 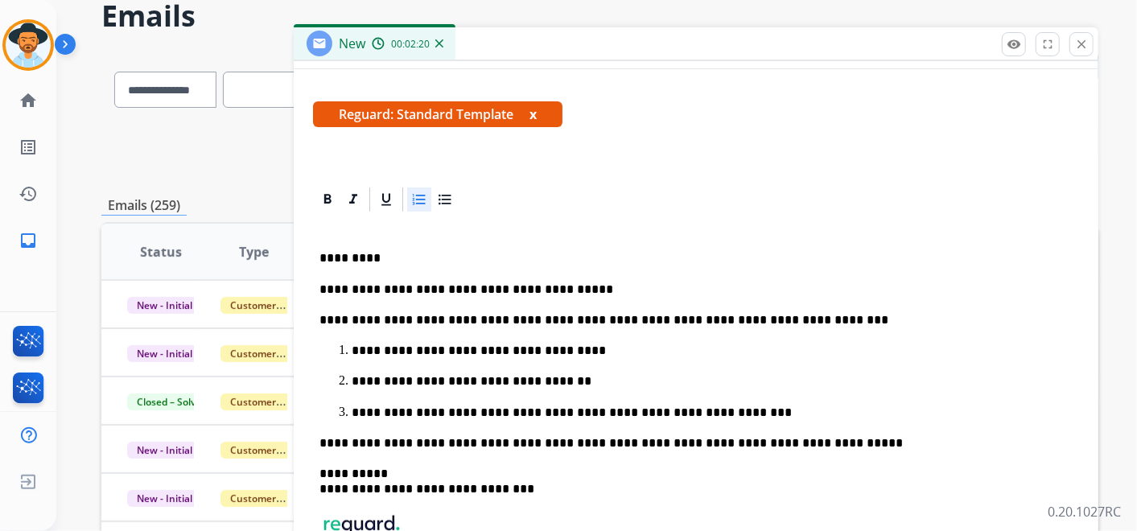 I want to click on span: Reguard: Standard Template, so click(x=438, y=114).